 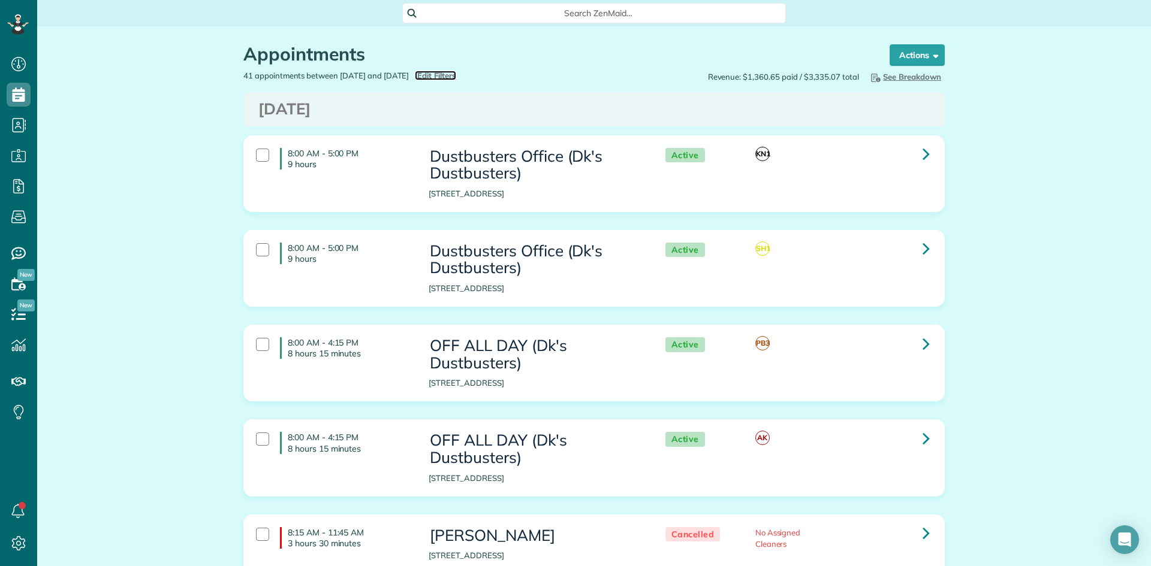 I want to click on h4: 8:15 AM - 11:45 AM, so click(x=345, y=538).